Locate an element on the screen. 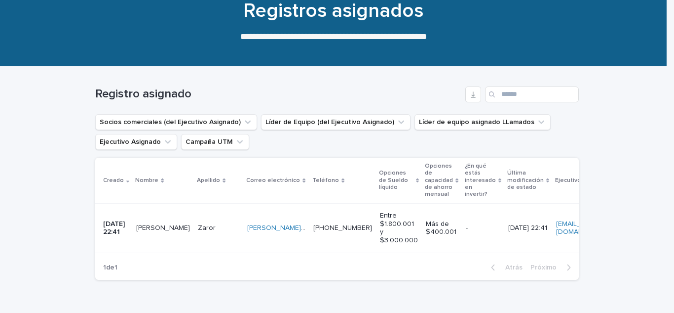 The height and width of the screenshot is (313, 674). font: Entre $1.800.001 y $3.000.000 is located at coordinates (399, 228).